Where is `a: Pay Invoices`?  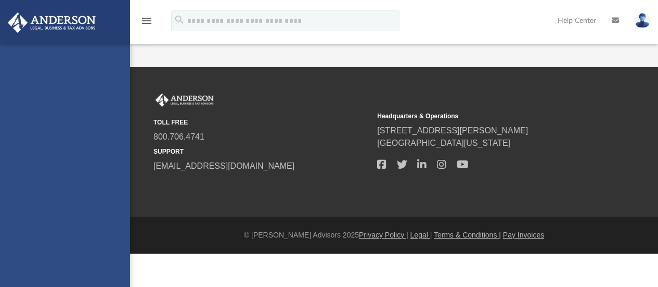 a: Pay Invoices is located at coordinates (523, 235).